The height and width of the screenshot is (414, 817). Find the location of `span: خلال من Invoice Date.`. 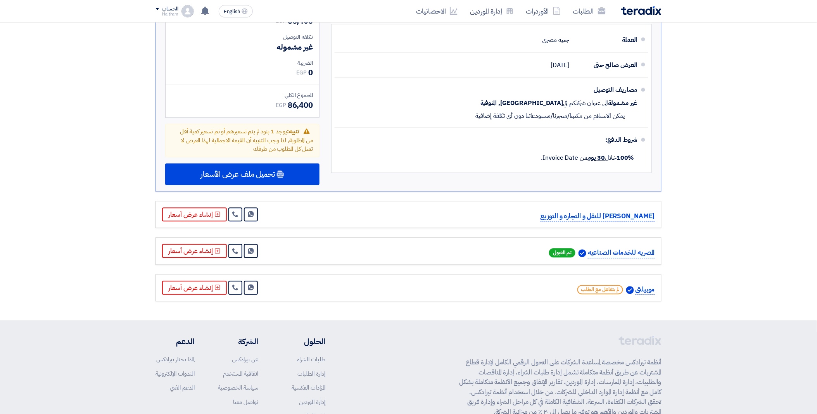

span: خلال من Invoice Date. is located at coordinates (588, 158).